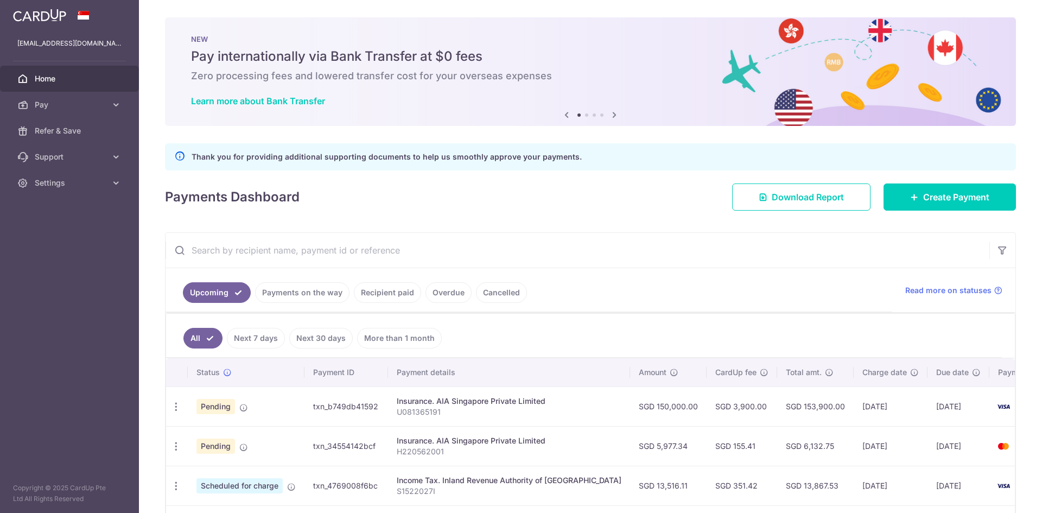 The height and width of the screenshot is (513, 1042). I want to click on h4: Payments Dashboard, so click(232, 197).